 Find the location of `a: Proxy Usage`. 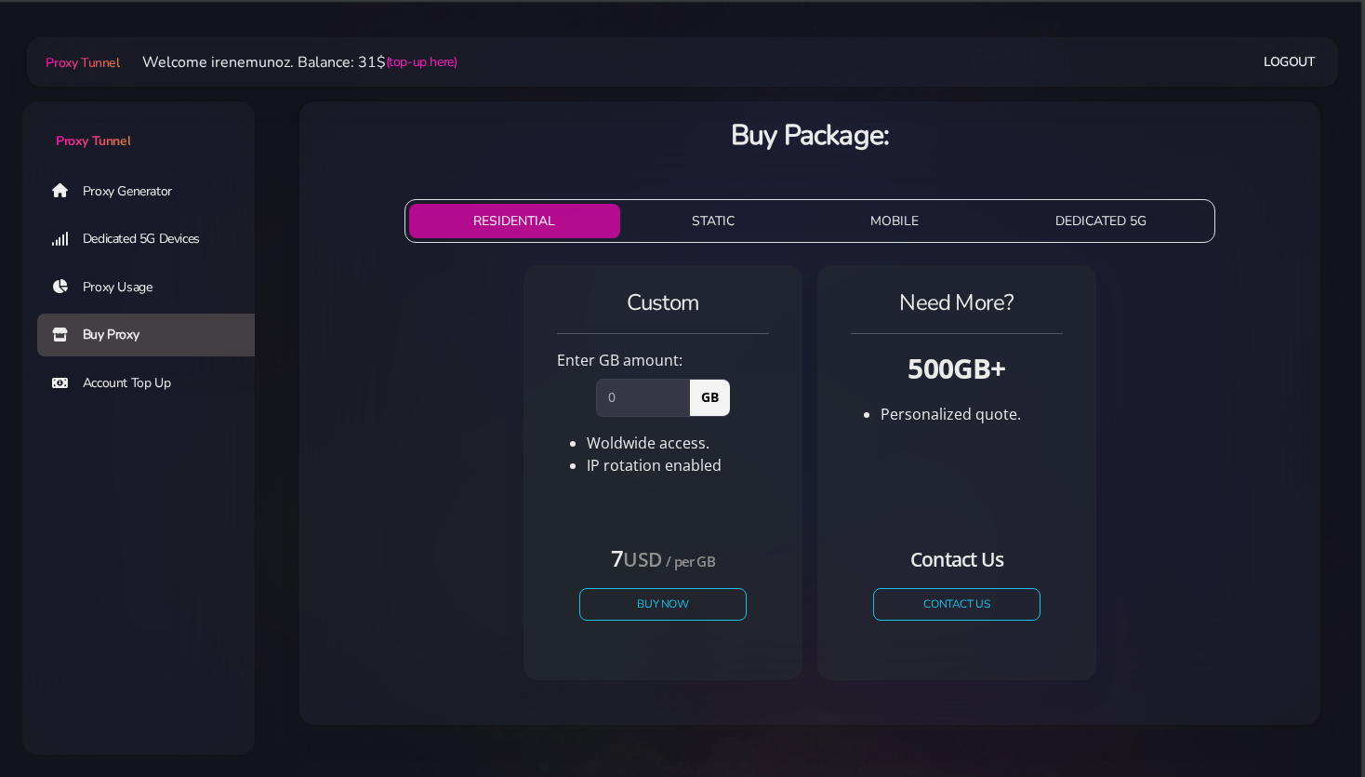

a: Proxy Usage is located at coordinates (153, 287).